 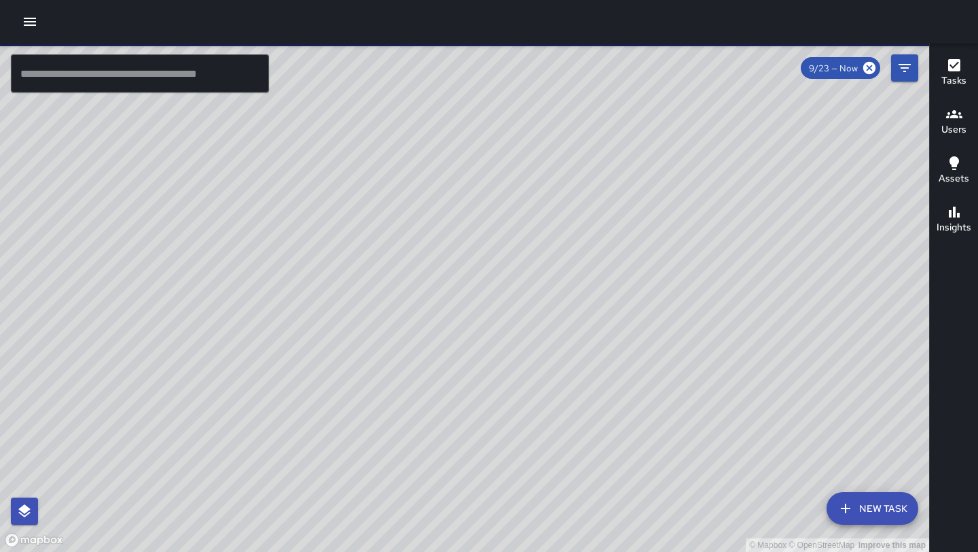 I want to click on span: 9/23 — Now, so click(x=833, y=68).